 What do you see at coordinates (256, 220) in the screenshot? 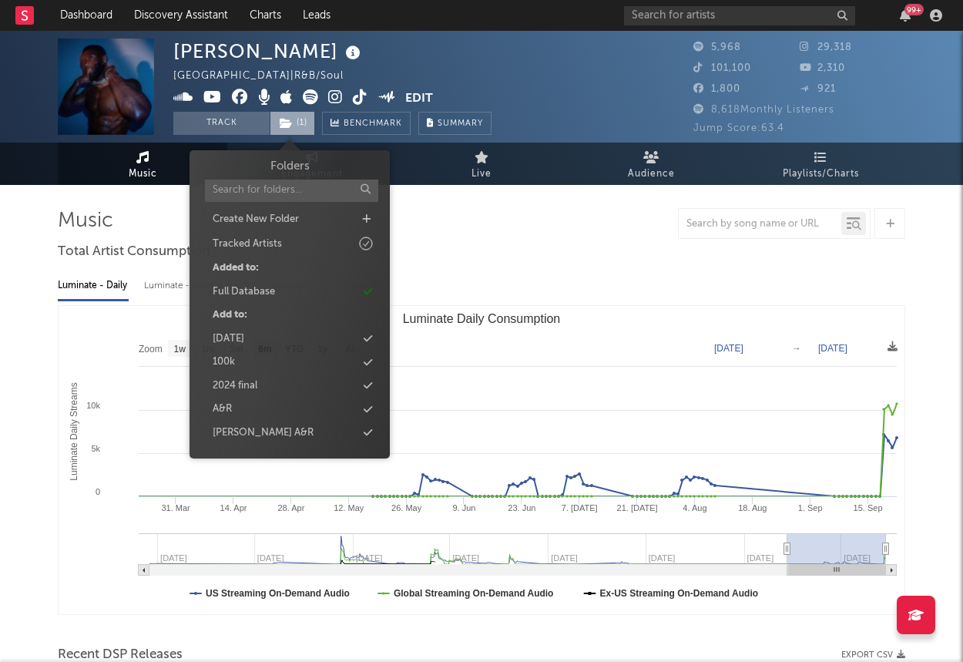
I see `div: Create New Folder` at bounding box center [256, 220].